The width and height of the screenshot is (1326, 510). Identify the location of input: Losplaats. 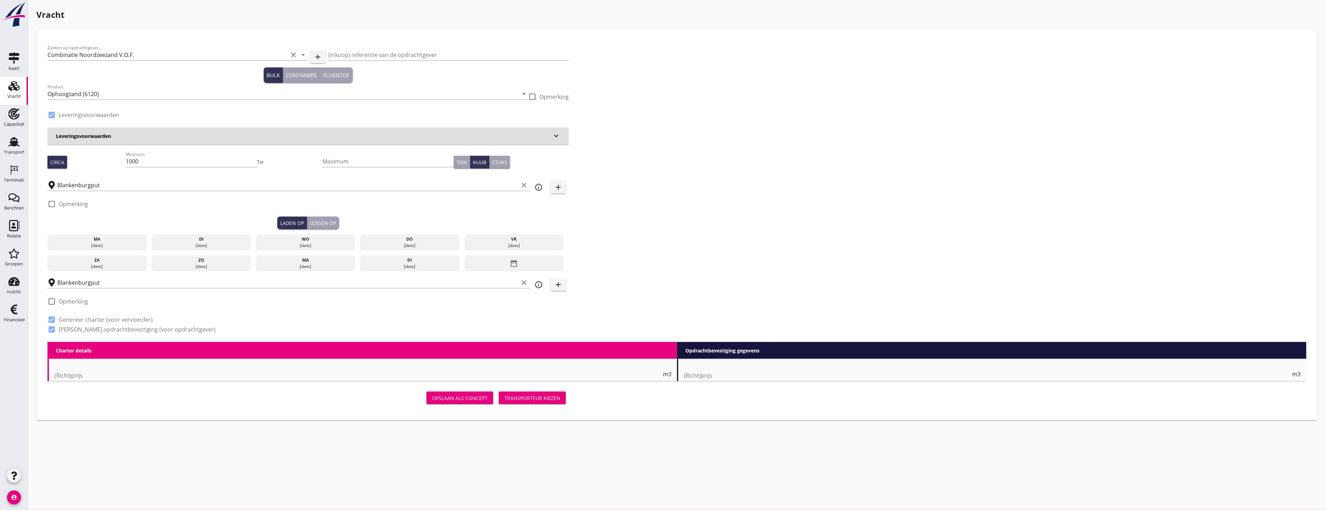
(288, 283).